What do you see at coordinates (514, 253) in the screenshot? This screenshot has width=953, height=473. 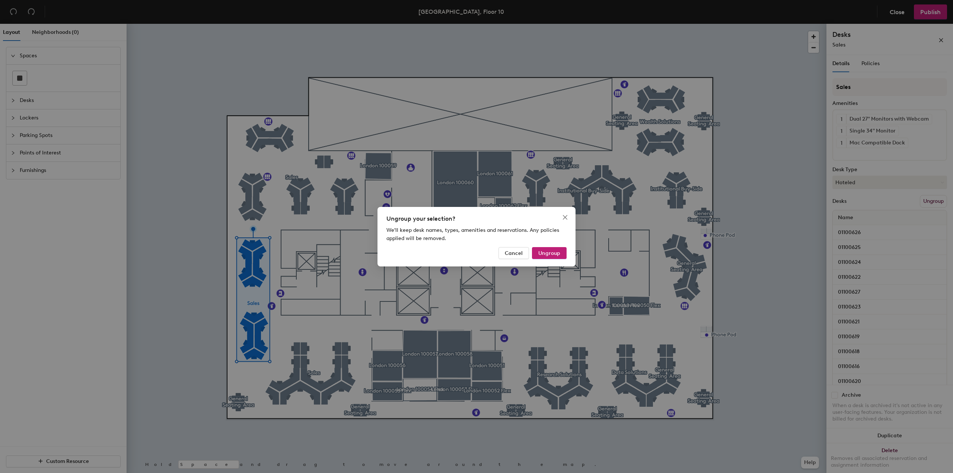 I see `button: Cancel` at bounding box center [514, 253].